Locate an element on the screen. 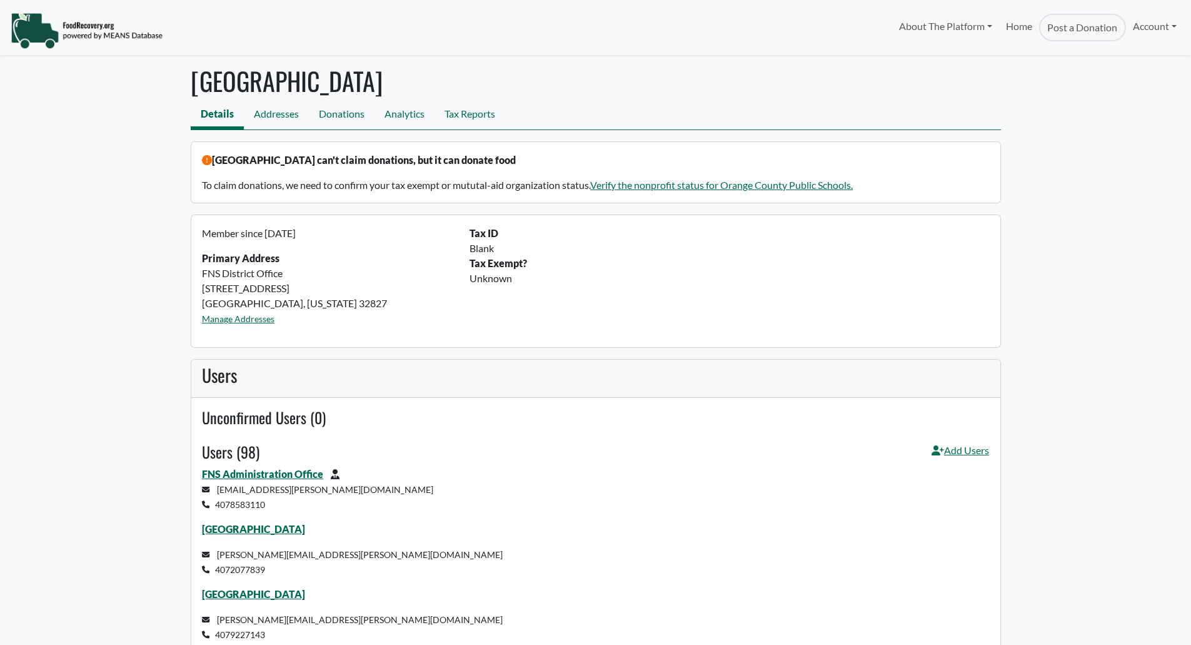  a: Details is located at coordinates (217, 115).